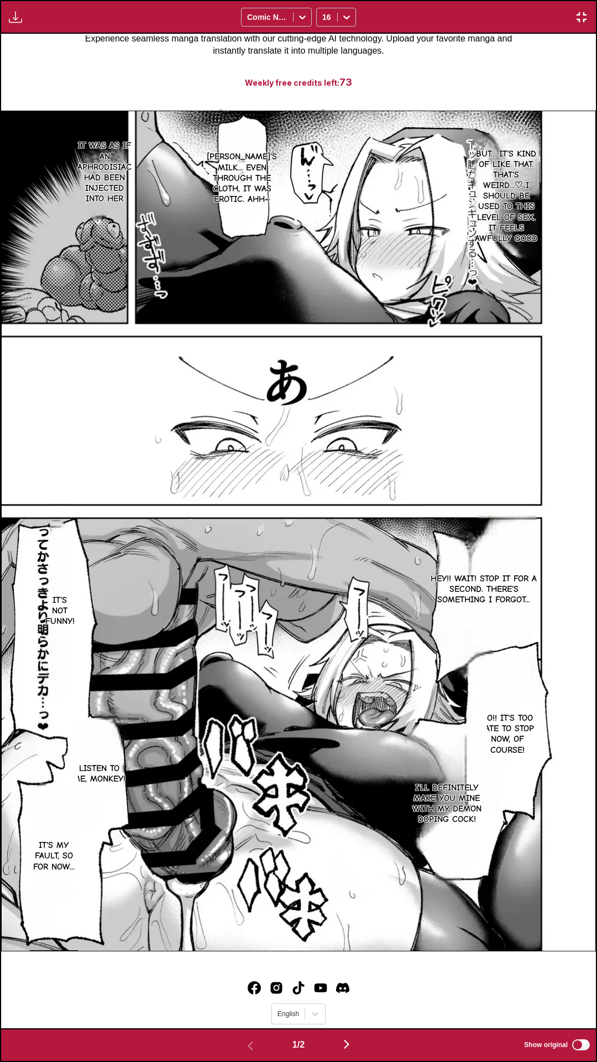  Describe the element at coordinates (299, 530) in the screenshot. I see `img: Manga Panel` at that location.